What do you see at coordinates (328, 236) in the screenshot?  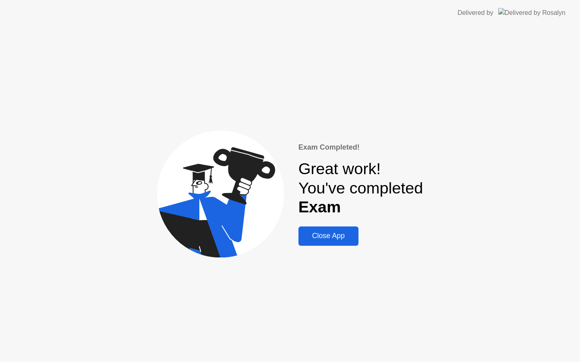 I see `button: Close App` at bounding box center [328, 236].